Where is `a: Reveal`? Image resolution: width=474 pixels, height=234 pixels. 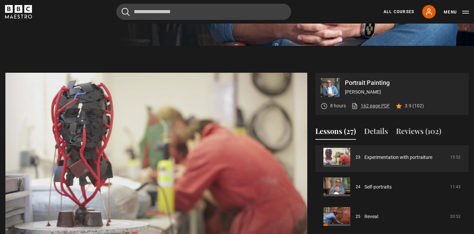
a: Reveal is located at coordinates (371, 216).